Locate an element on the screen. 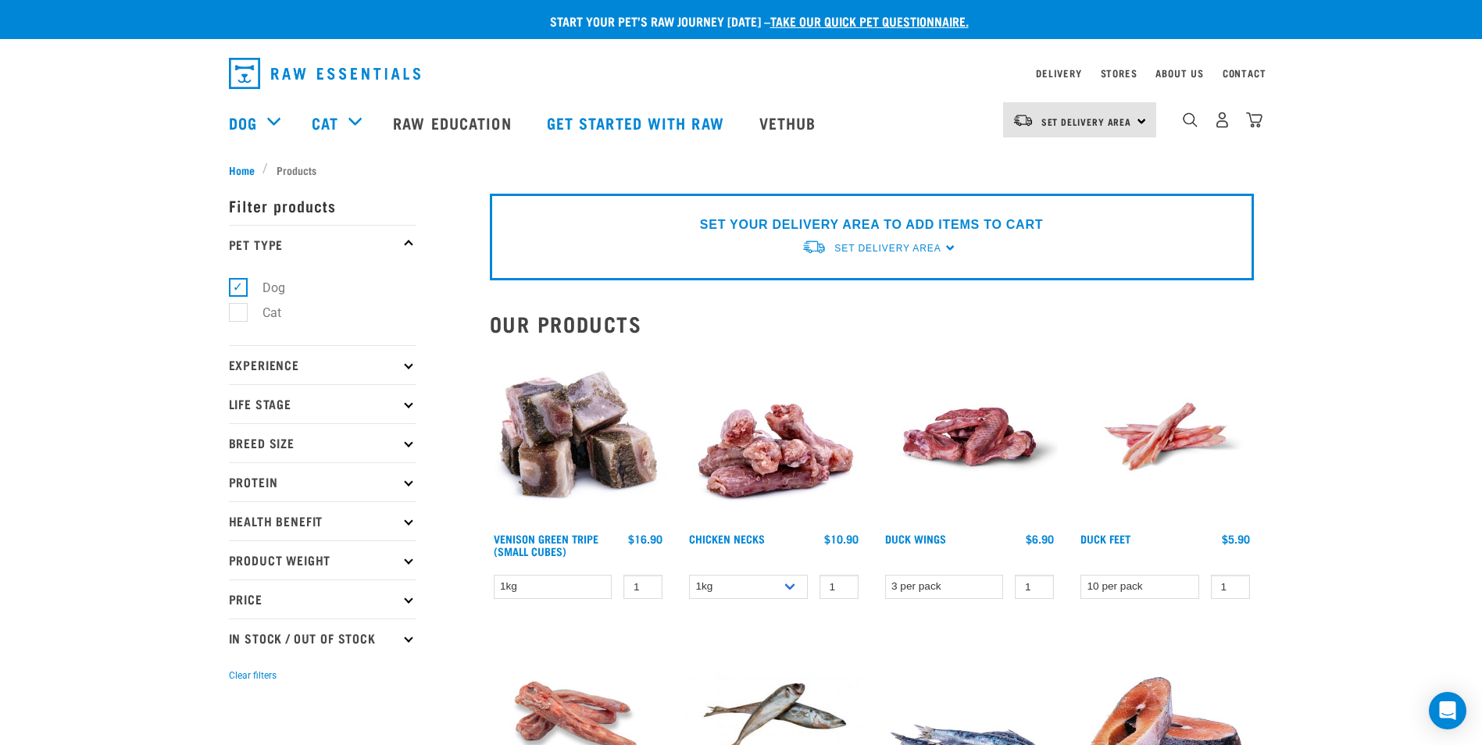 The height and width of the screenshot is (745, 1482). p: Price is located at coordinates (323, 599).